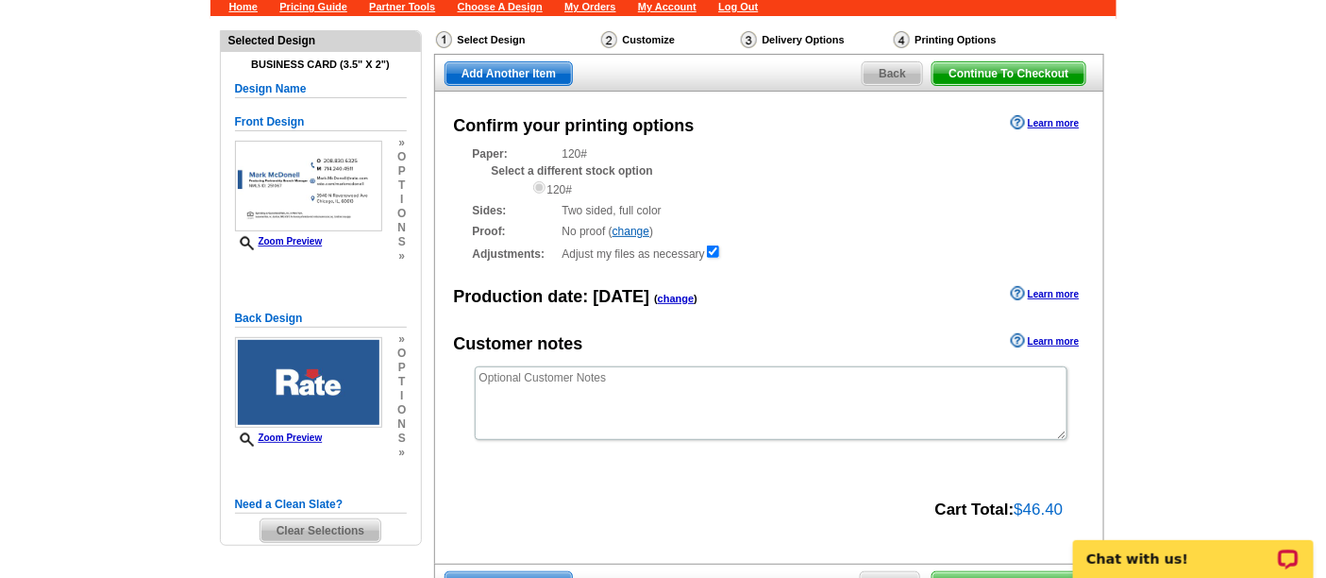 Image resolution: width=1326 pixels, height=578 pixels. I want to click on h5: Back Design, so click(321, 318).